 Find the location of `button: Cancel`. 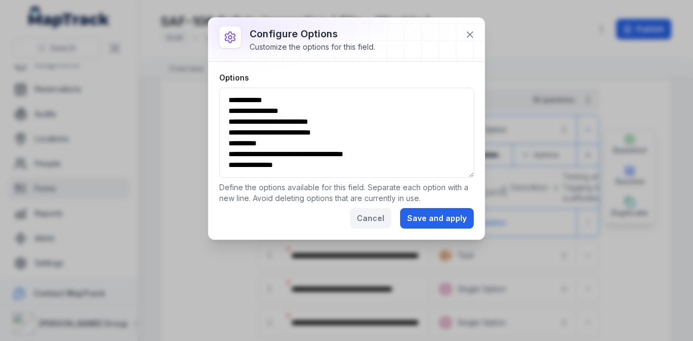

button: Cancel is located at coordinates (370, 219).